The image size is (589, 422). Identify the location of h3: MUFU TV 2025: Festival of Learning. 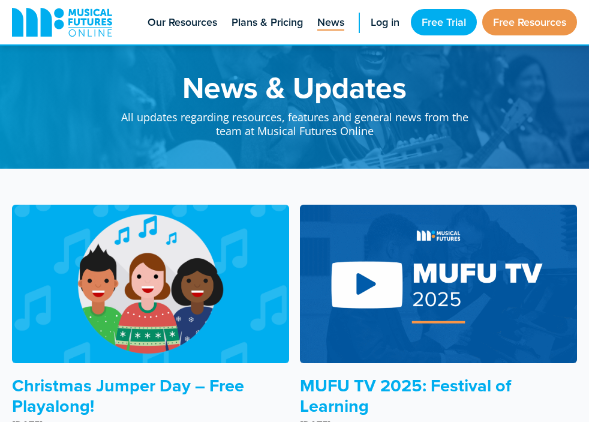
(439, 396).